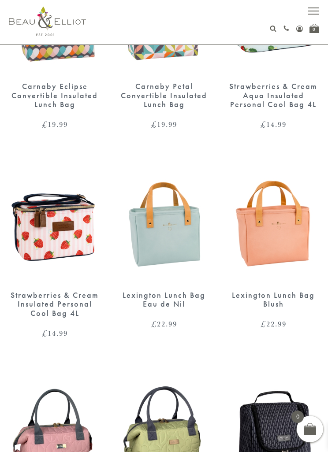  I want to click on div: Carnaby Eclipse Convertible Insulated Lunch Bag, so click(55, 96).